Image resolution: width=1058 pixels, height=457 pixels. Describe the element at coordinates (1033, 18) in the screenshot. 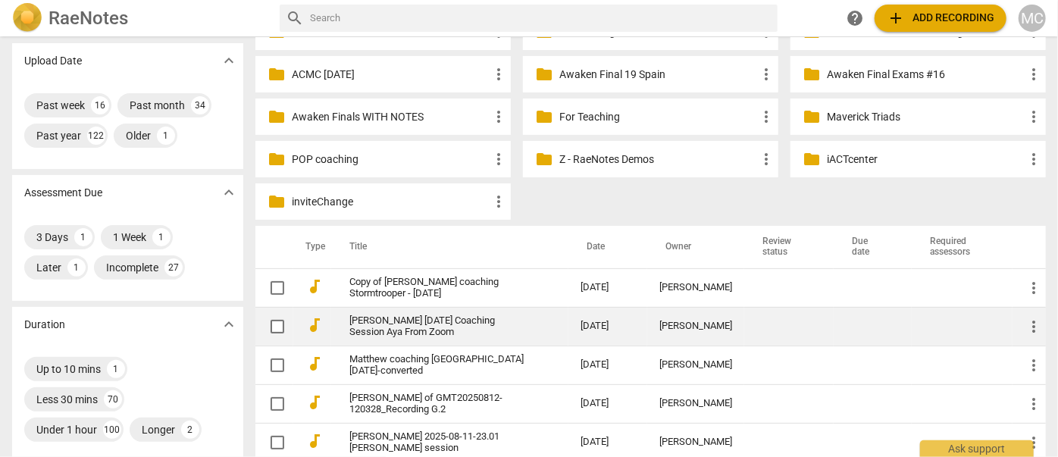

I see `div: MC` at that location.